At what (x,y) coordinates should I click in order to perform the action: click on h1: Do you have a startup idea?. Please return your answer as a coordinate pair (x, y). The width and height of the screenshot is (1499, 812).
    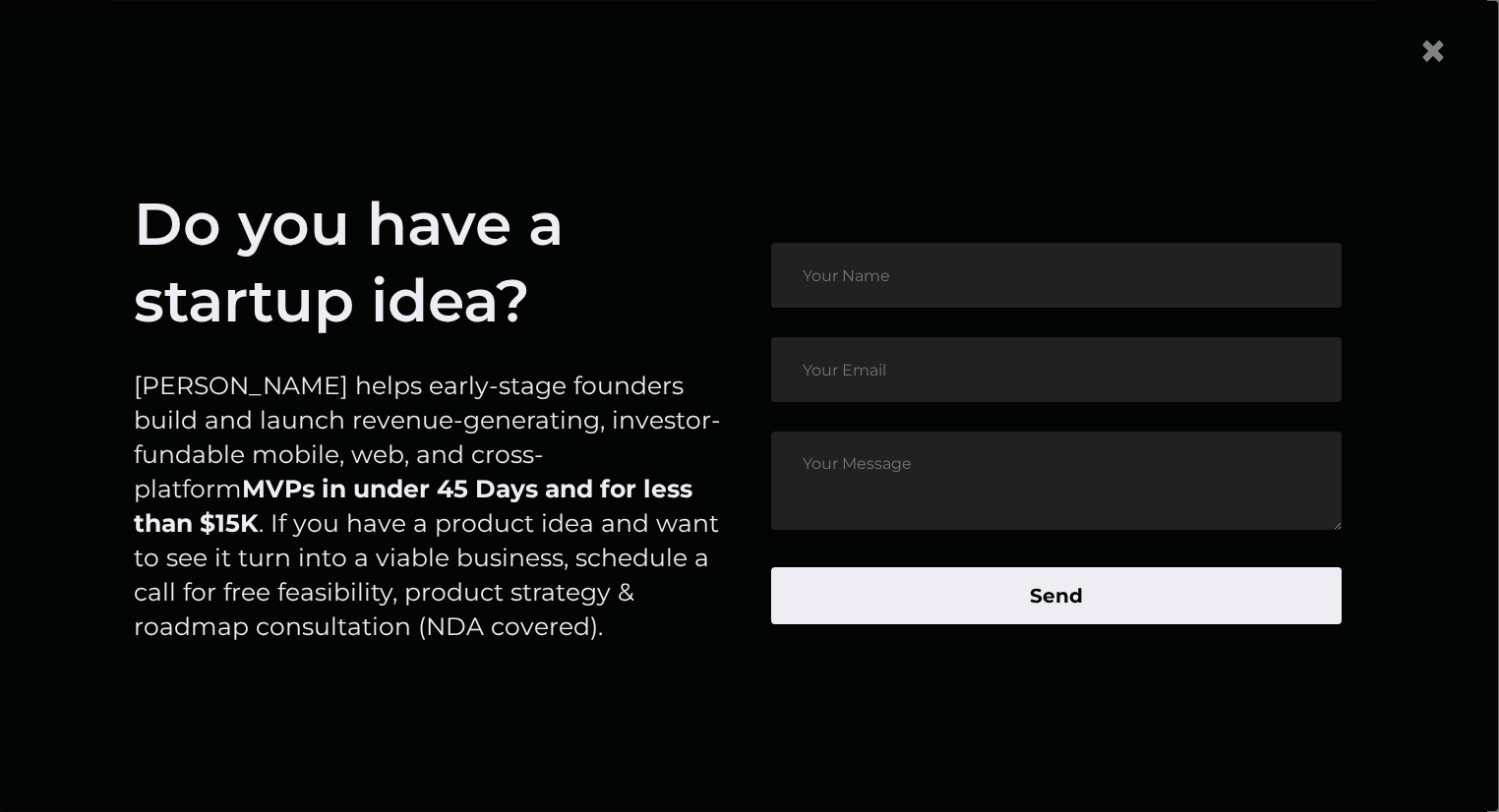
    Looking at the image, I should click on (428, 263).